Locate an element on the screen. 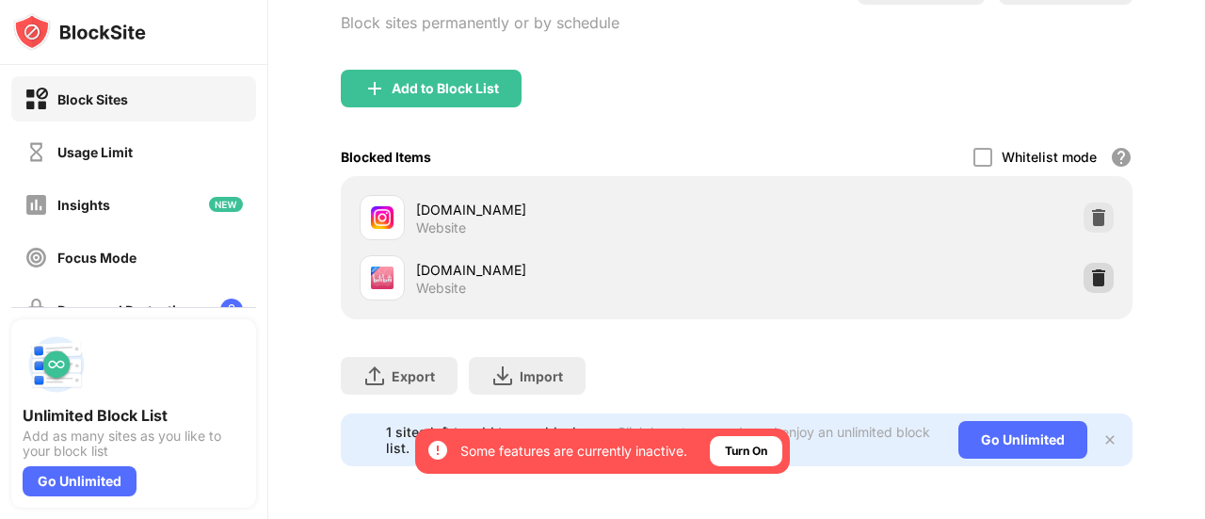 Image resolution: width=1205 pixels, height=519 pixels. div: Focus Mode is located at coordinates (97, 257).